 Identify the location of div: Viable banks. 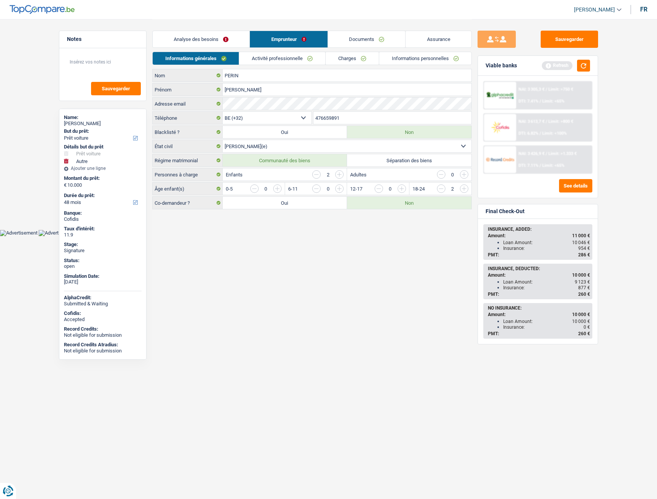
(501, 65).